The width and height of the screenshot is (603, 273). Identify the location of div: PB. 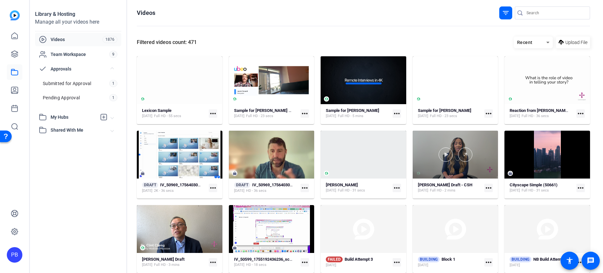
(15, 255).